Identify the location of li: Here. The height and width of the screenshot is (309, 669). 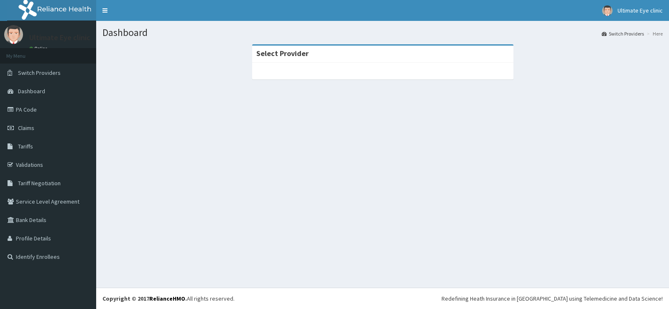
(653, 33).